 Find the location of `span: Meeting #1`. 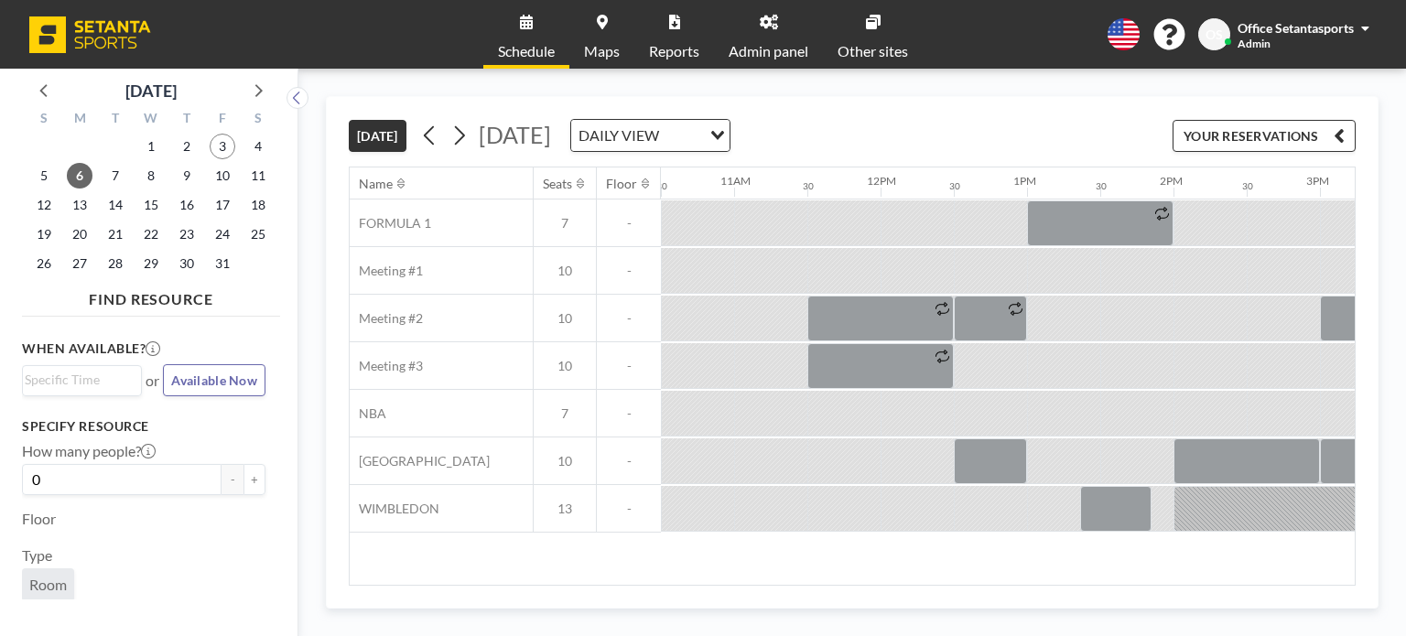

span: Meeting #1 is located at coordinates (386, 271).